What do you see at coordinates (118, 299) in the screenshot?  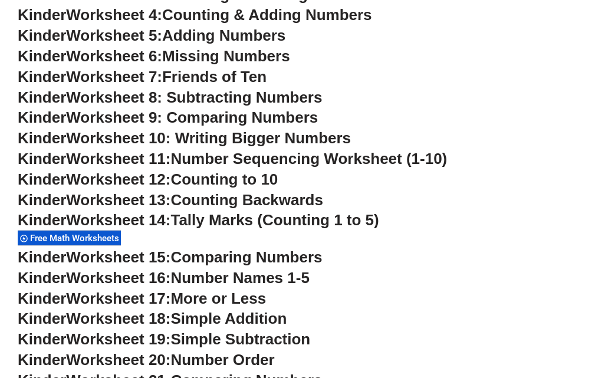 I see `span: Worksheet 17:` at bounding box center [118, 299].